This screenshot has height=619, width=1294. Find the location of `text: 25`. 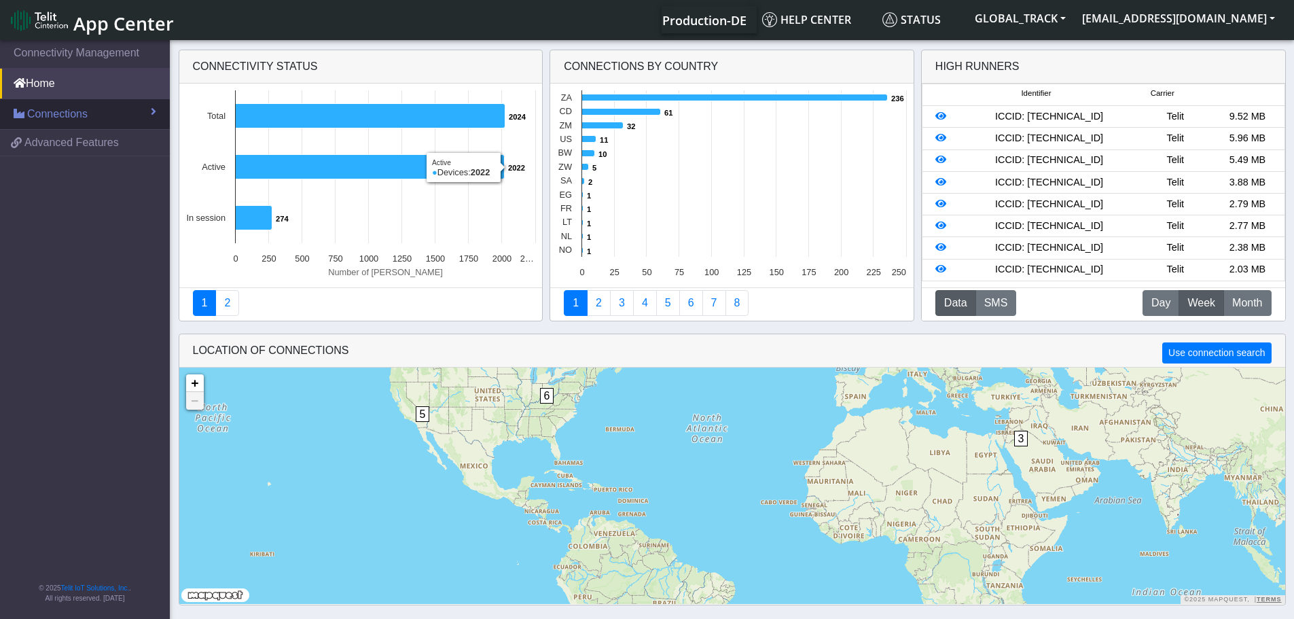

text: 25 is located at coordinates (615, 272).